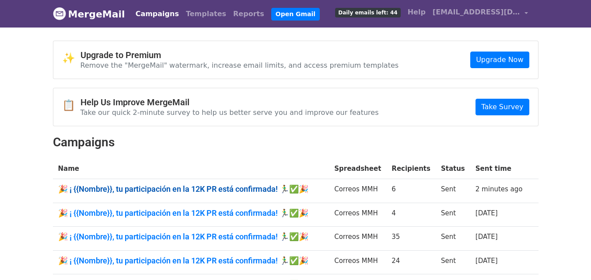 The height and width of the screenshot is (280, 591). I want to click on a: Campaigns, so click(157, 14).